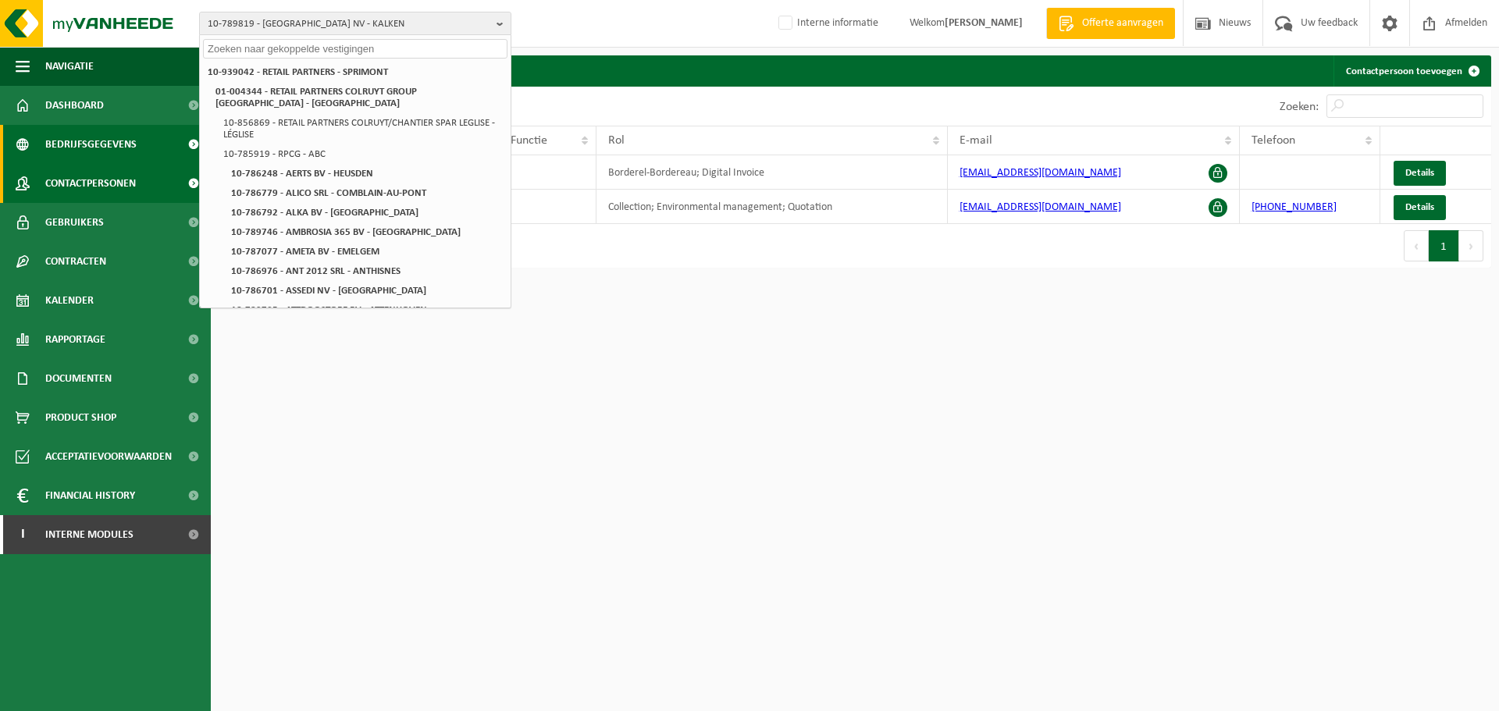  What do you see at coordinates (528, 141) in the screenshot?
I see `span: Functie` at bounding box center [528, 141].